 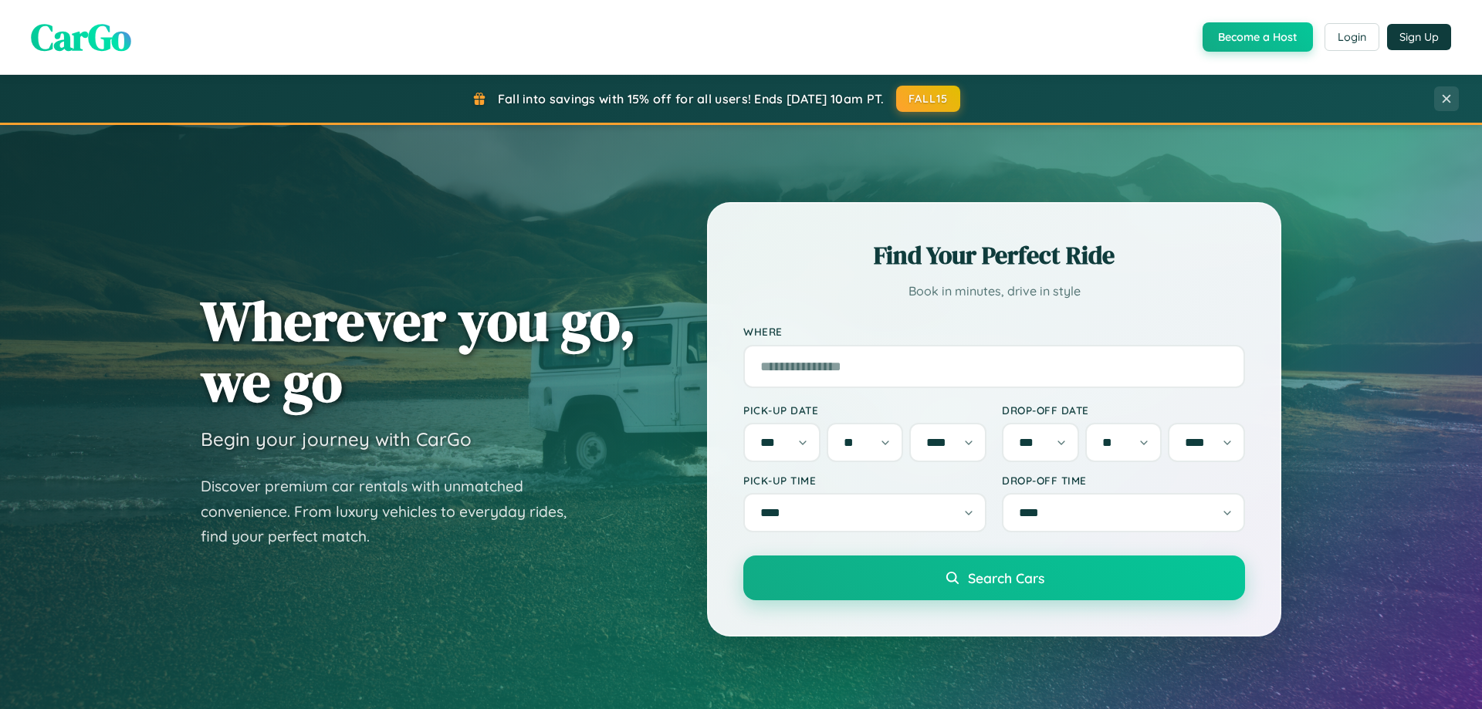 What do you see at coordinates (1257, 37) in the screenshot?
I see `button: Become a Host` at bounding box center [1257, 37].